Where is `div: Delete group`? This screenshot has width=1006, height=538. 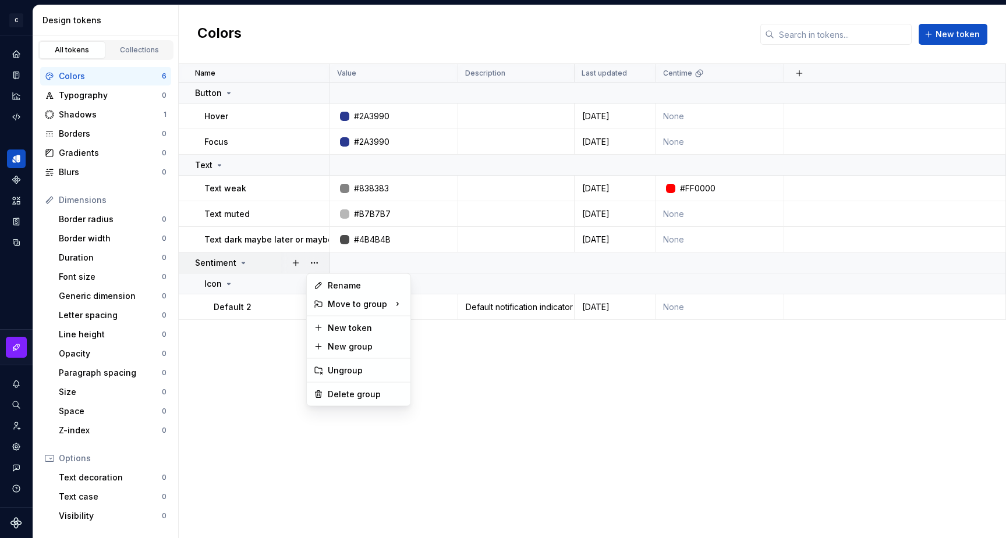
div: Delete group is located at coordinates (365, 395).